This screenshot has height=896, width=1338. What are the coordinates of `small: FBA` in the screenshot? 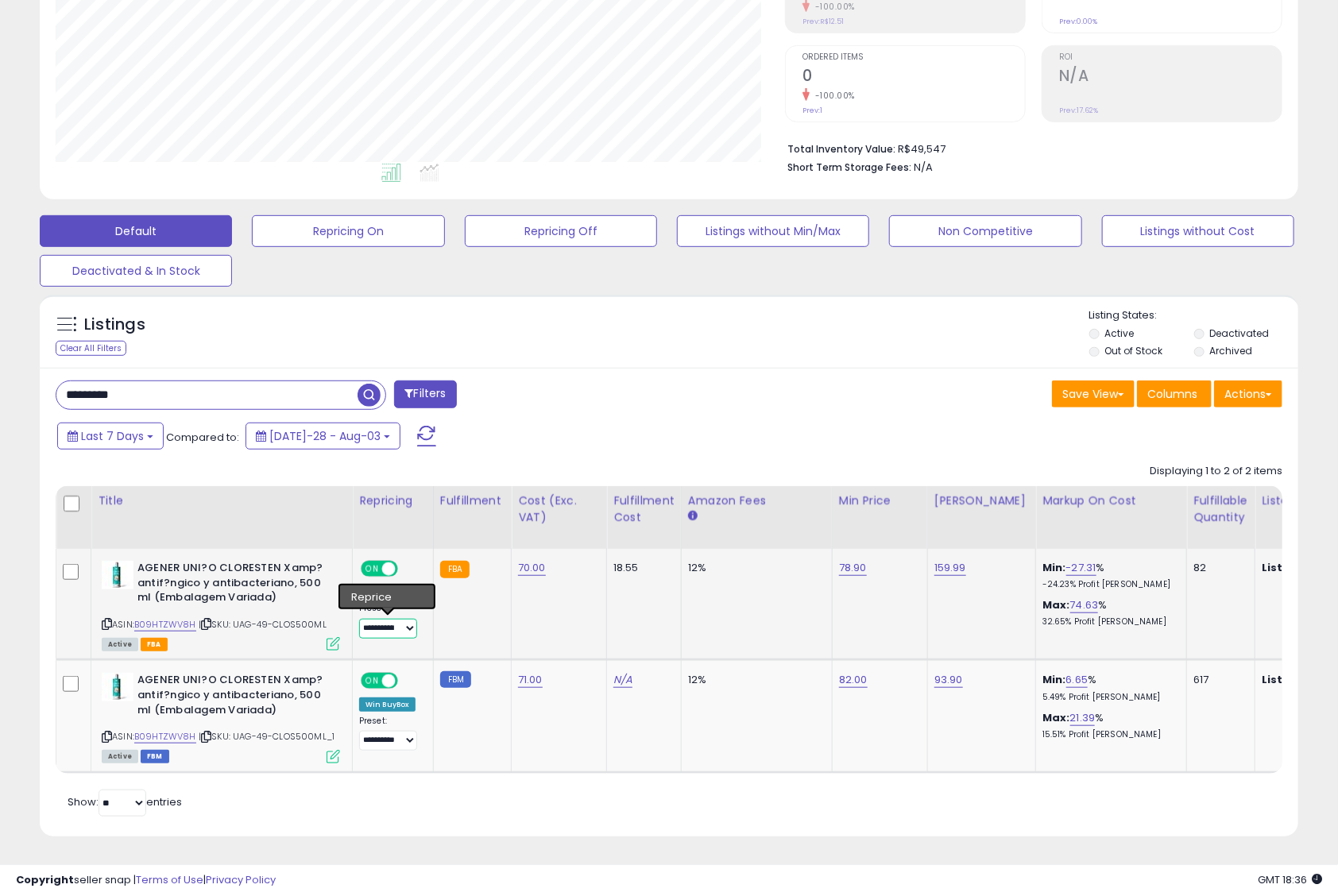 It's located at (455, 570).